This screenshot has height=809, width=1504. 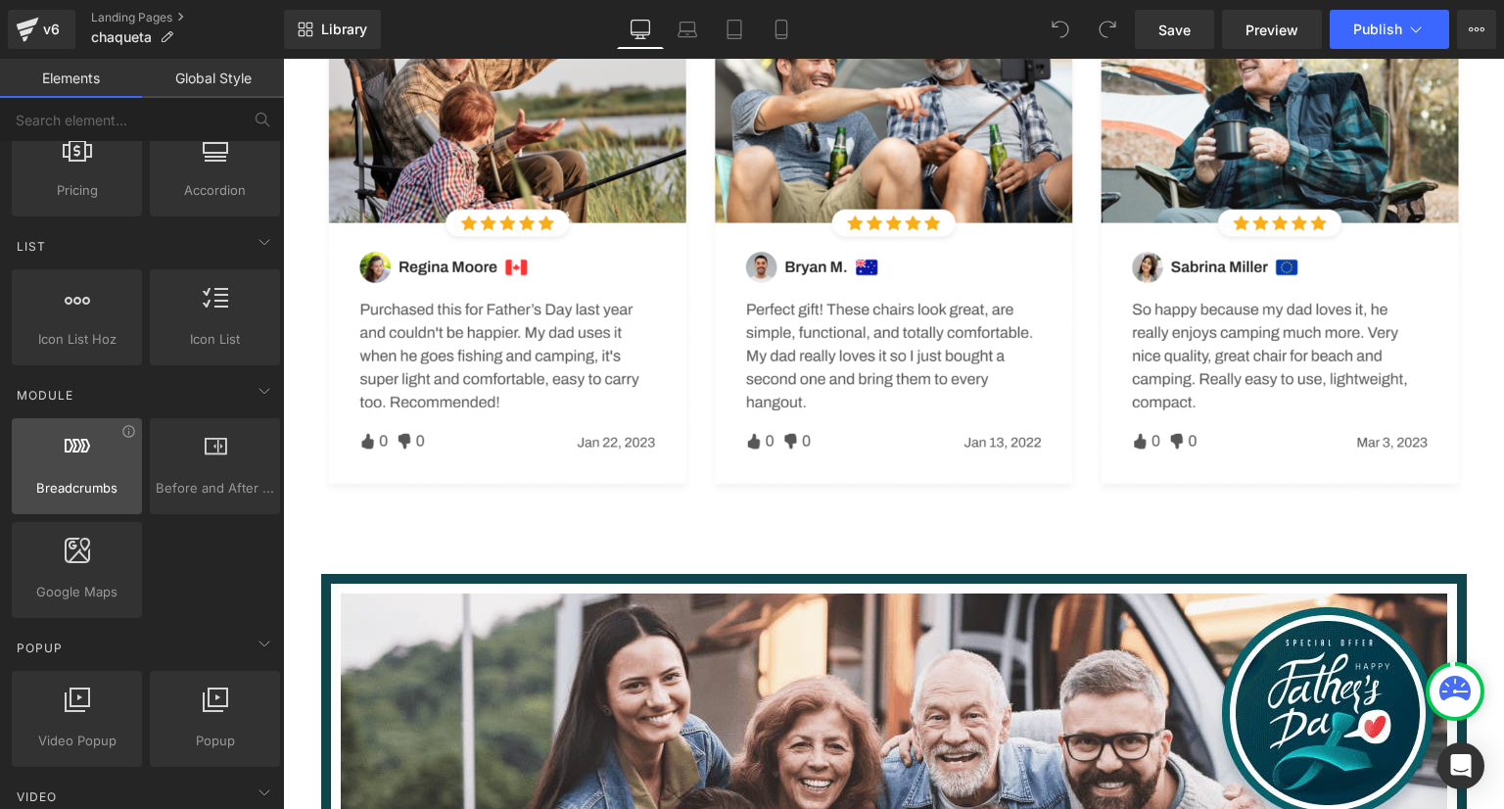 I want to click on div: View Information, so click(x=128, y=431).